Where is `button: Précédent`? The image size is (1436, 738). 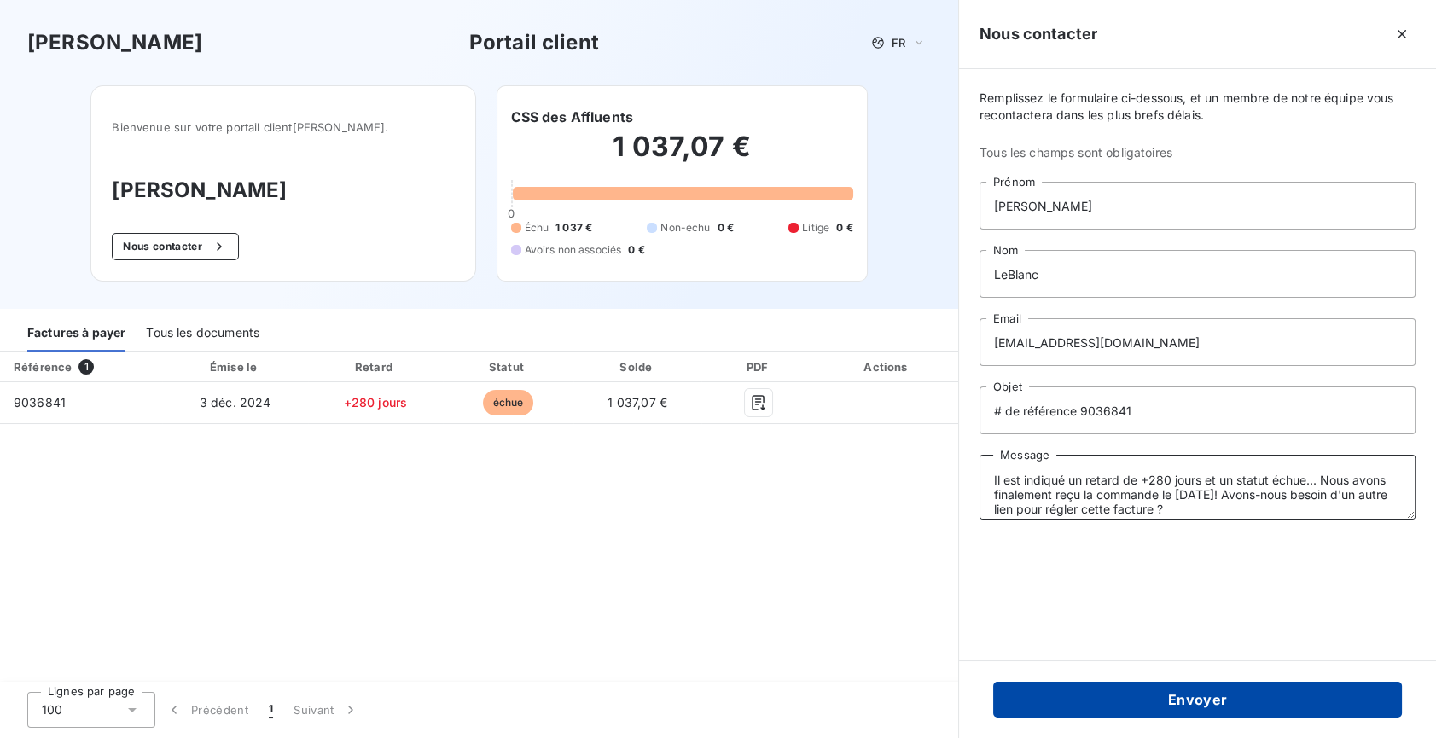
button: Précédent is located at coordinates (206, 710).